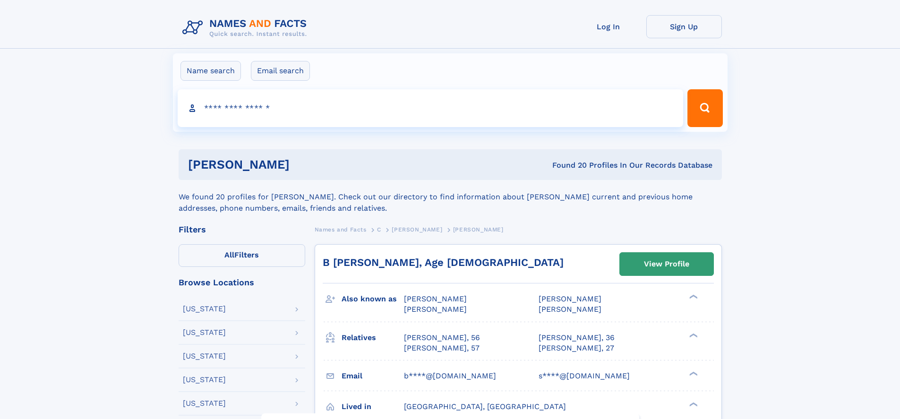 Image resolution: width=900 pixels, height=419 pixels. I want to click on div: Filters, so click(242, 230).